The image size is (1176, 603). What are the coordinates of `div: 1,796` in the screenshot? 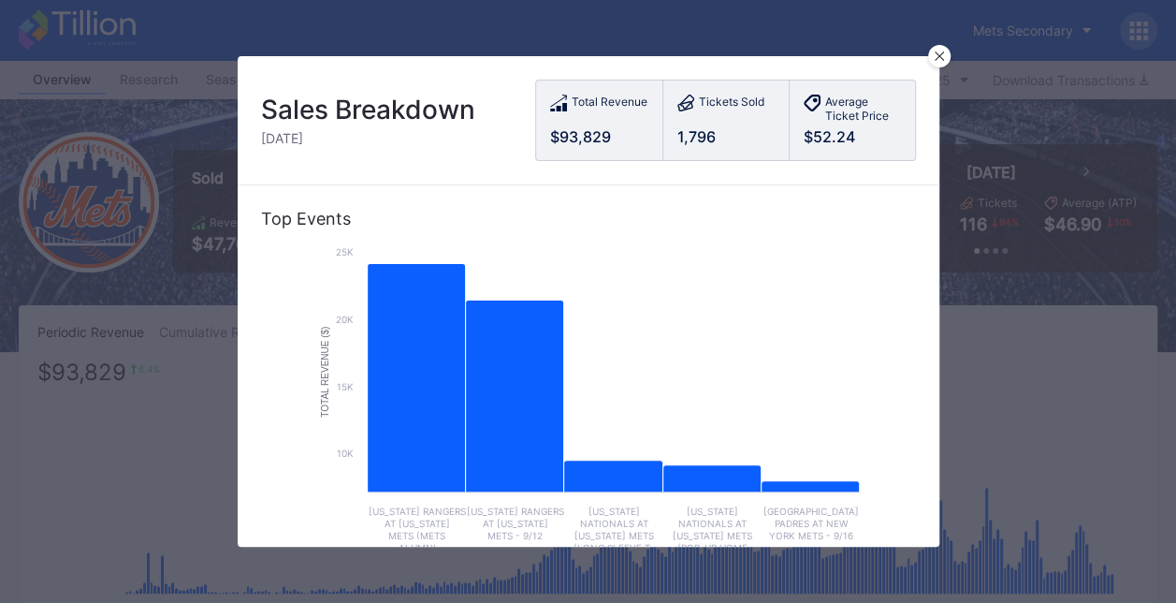 It's located at (726, 137).